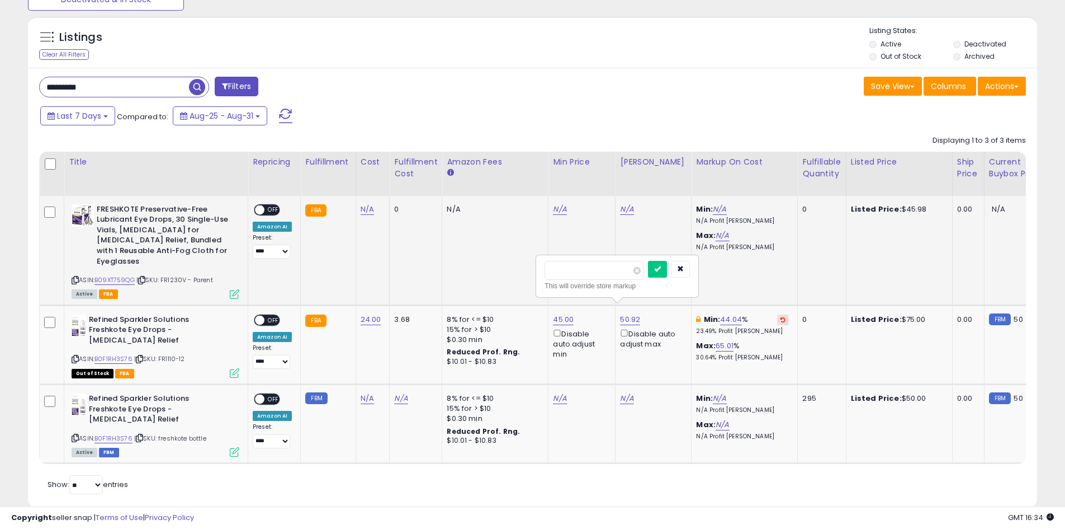 The image size is (1065, 529). I want to click on span: Compared to:, so click(143, 116).